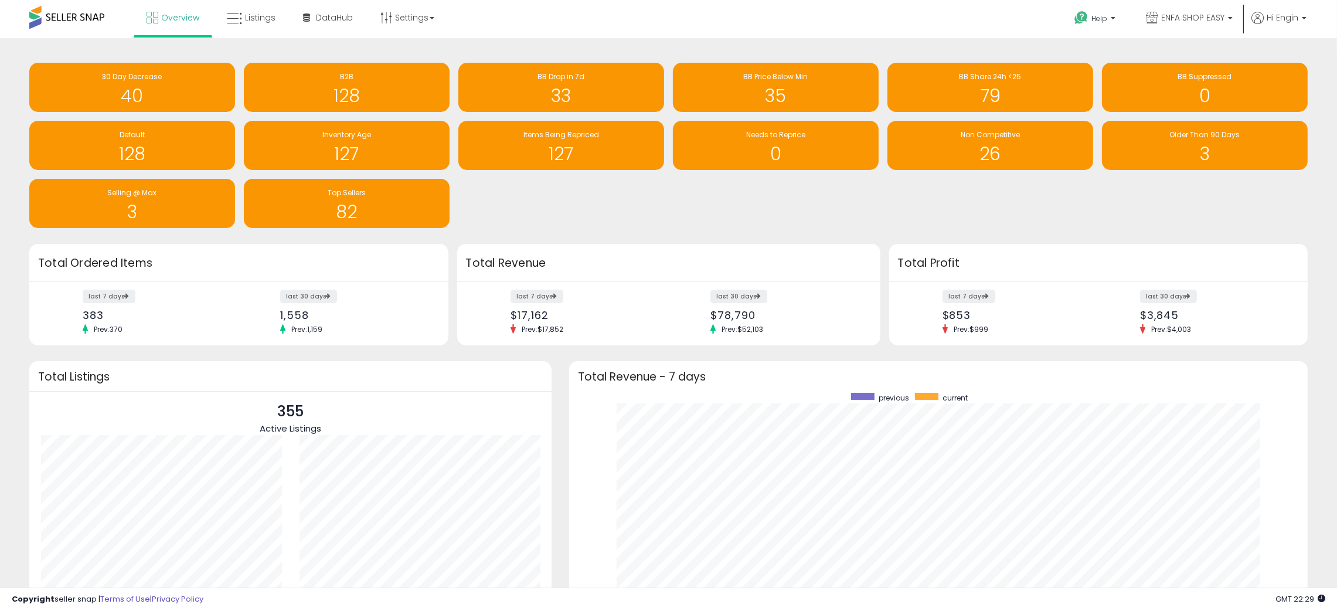 The width and height of the screenshot is (1337, 611). Describe the element at coordinates (776, 145) in the screenshot. I see `a: Needs to Reprice 0` at that location.